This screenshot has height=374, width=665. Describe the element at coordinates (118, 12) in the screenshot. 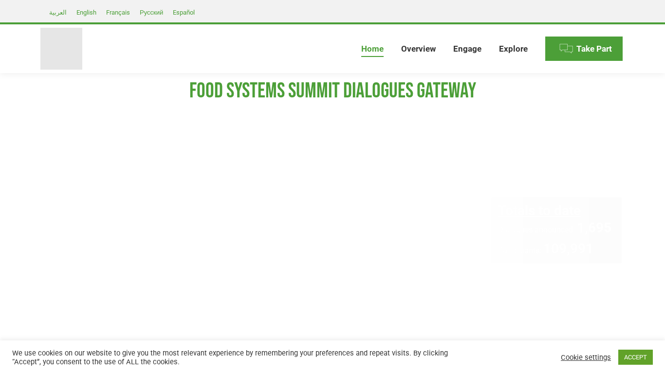

I see `span: Français` at that location.